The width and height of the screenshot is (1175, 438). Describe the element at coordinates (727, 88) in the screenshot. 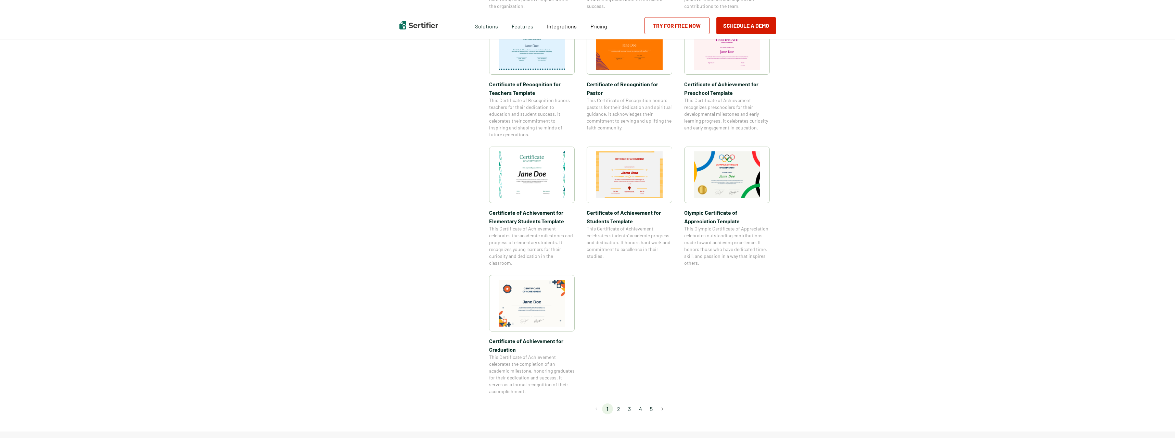

I see `span: Certificate of Achievement for Preschool Template` at that location.